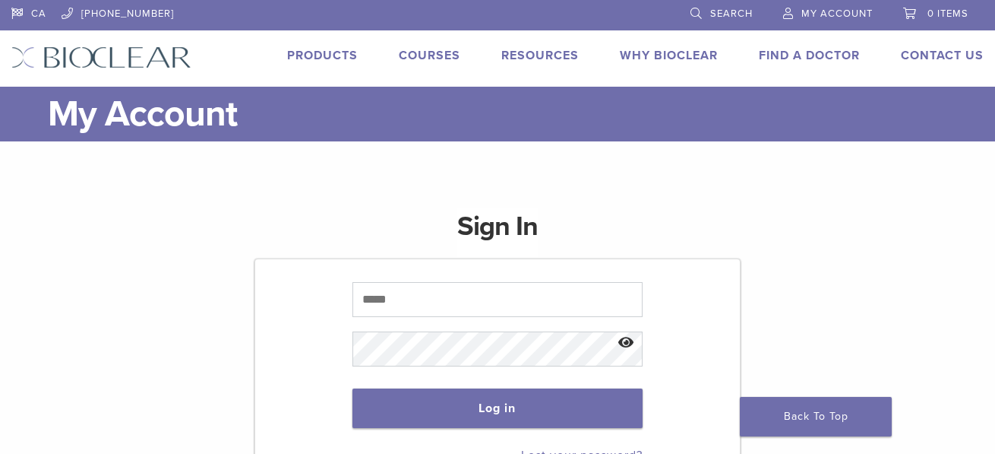 This screenshot has height=454, width=995. What do you see at coordinates (809, 55) in the screenshot?
I see `a: Find A Doctor` at bounding box center [809, 55].